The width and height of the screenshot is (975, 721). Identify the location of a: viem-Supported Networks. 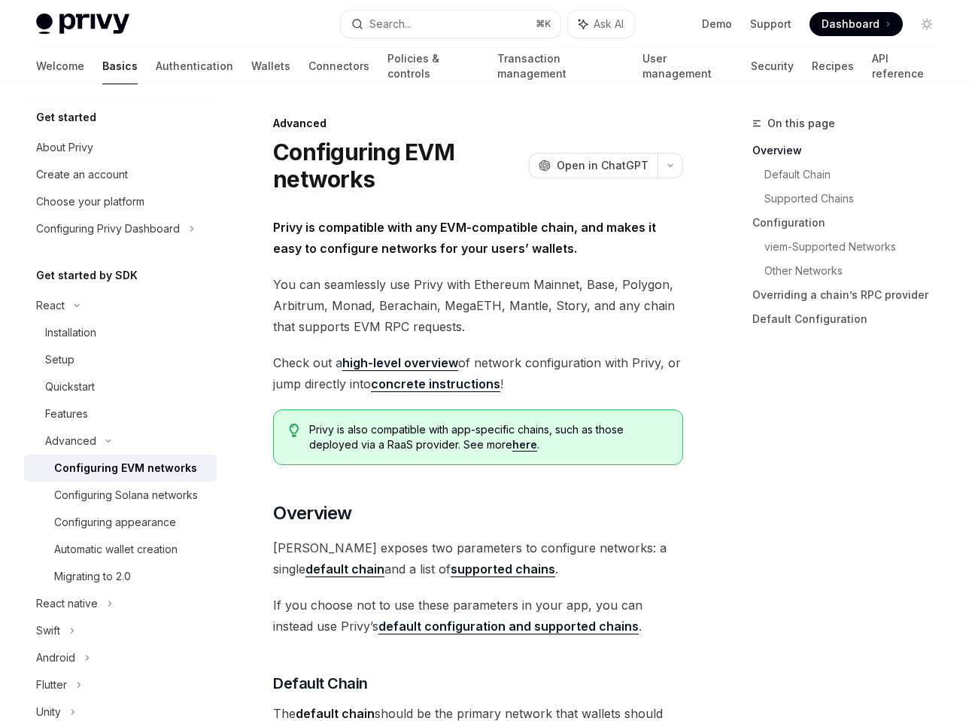
(858, 247).